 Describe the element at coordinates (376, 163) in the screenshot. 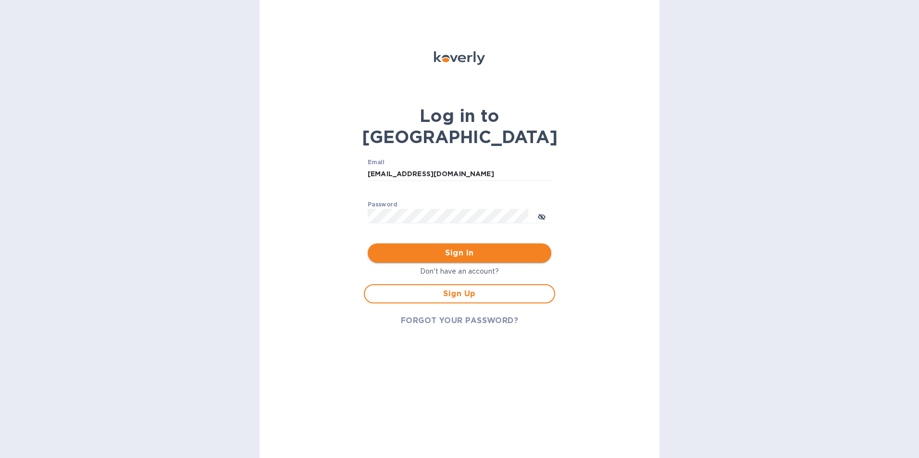

I see `label: Email` at that location.